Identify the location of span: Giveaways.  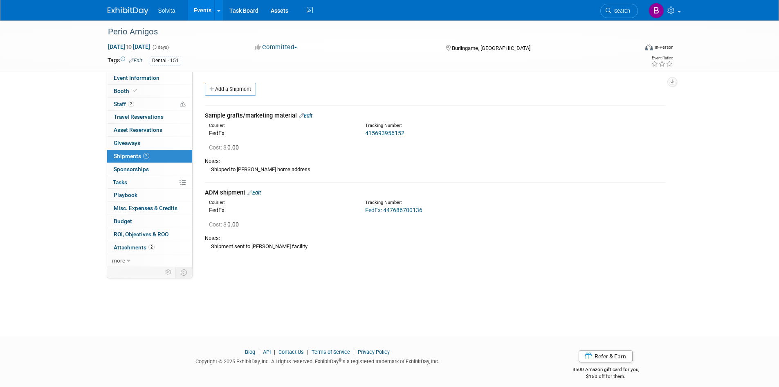
(127, 143).